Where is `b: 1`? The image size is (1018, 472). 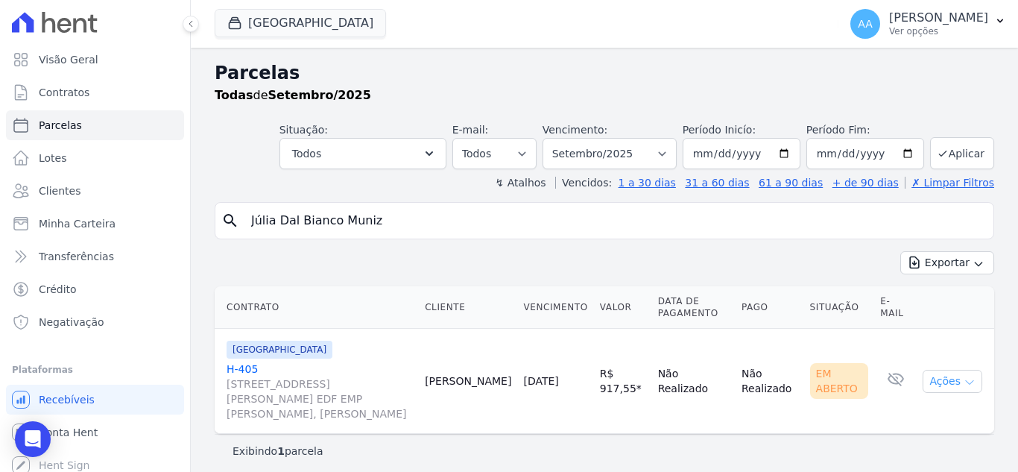 b: 1 is located at coordinates (281, 451).